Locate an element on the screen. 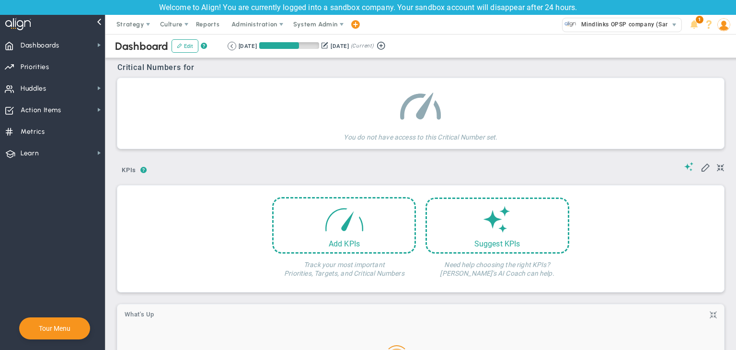  div: Period Progress: 66% Day 60 of 90 with 30 remaining. is located at coordinates (289, 45).